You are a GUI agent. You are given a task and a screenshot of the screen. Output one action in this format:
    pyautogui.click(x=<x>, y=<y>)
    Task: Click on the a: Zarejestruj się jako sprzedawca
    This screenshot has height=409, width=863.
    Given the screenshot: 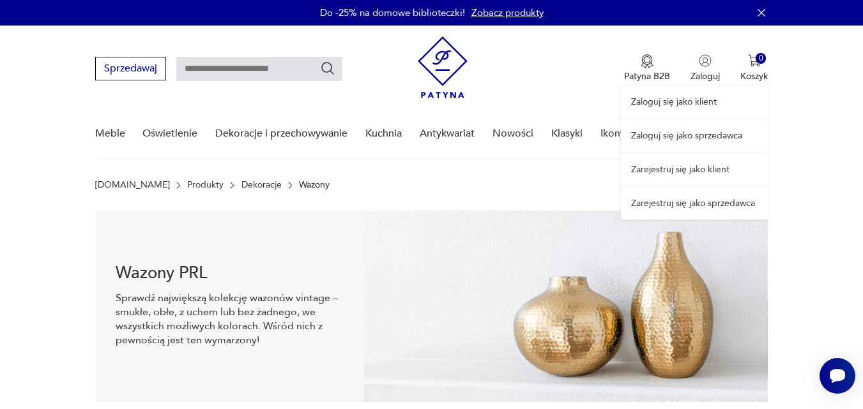 What is the action you would take?
    pyautogui.click(x=694, y=203)
    